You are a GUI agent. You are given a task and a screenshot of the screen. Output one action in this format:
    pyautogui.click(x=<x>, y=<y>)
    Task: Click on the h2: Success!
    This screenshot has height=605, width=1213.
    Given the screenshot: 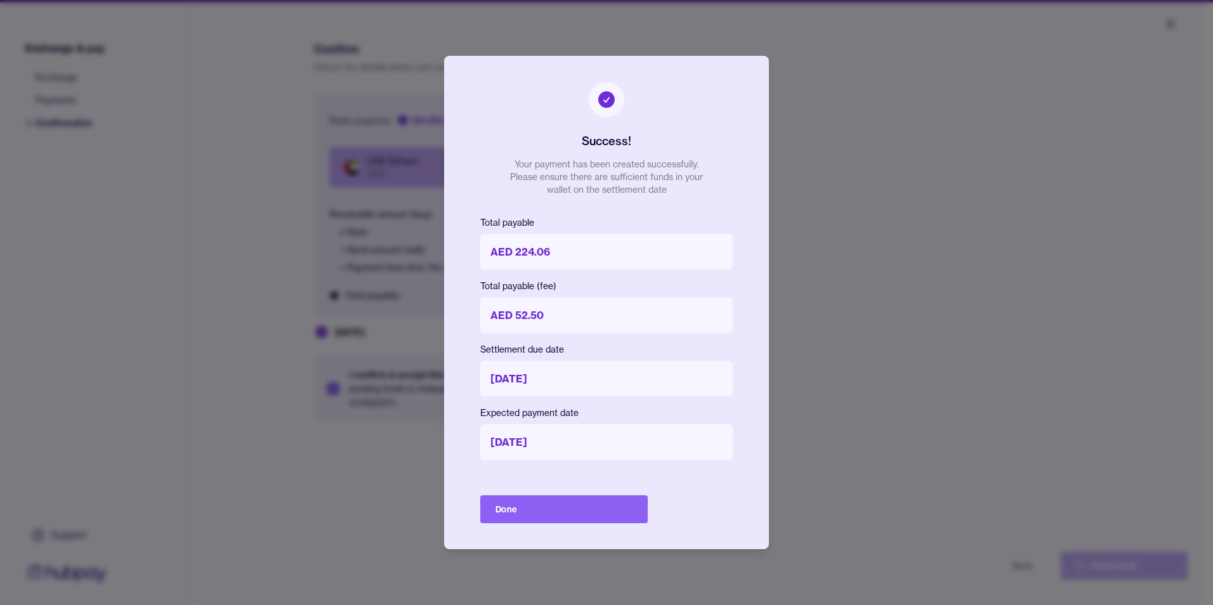 What is the action you would take?
    pyautogui.click(x=606, y=141)
    